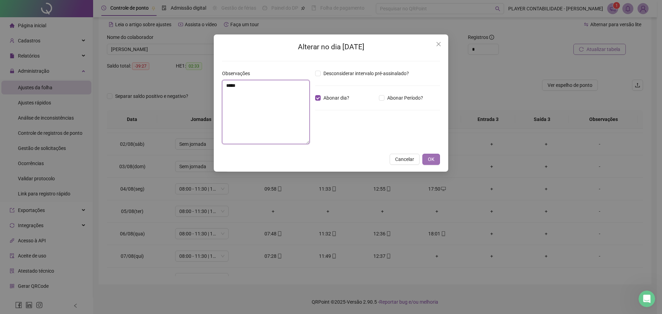  Describe the element at coordinates (431, 159) in the screenshot. I see `span: OK` at that location.